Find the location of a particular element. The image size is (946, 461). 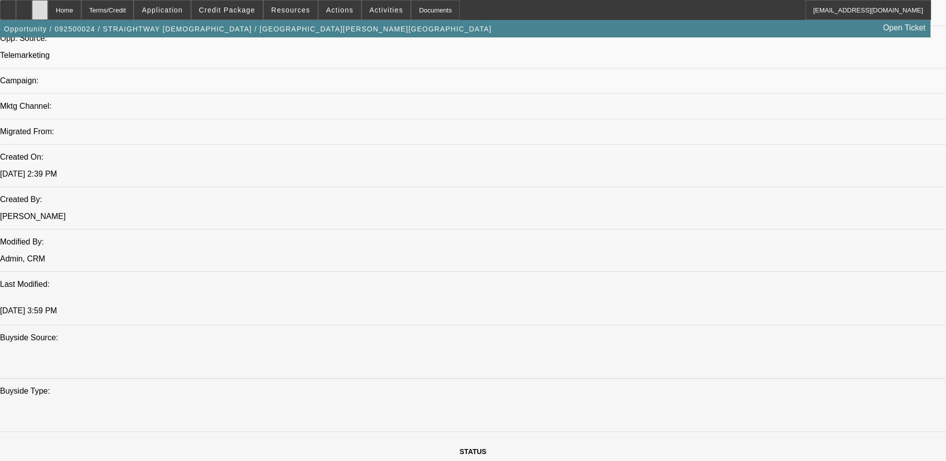

button: Resources is located at coordinates (291, 10).